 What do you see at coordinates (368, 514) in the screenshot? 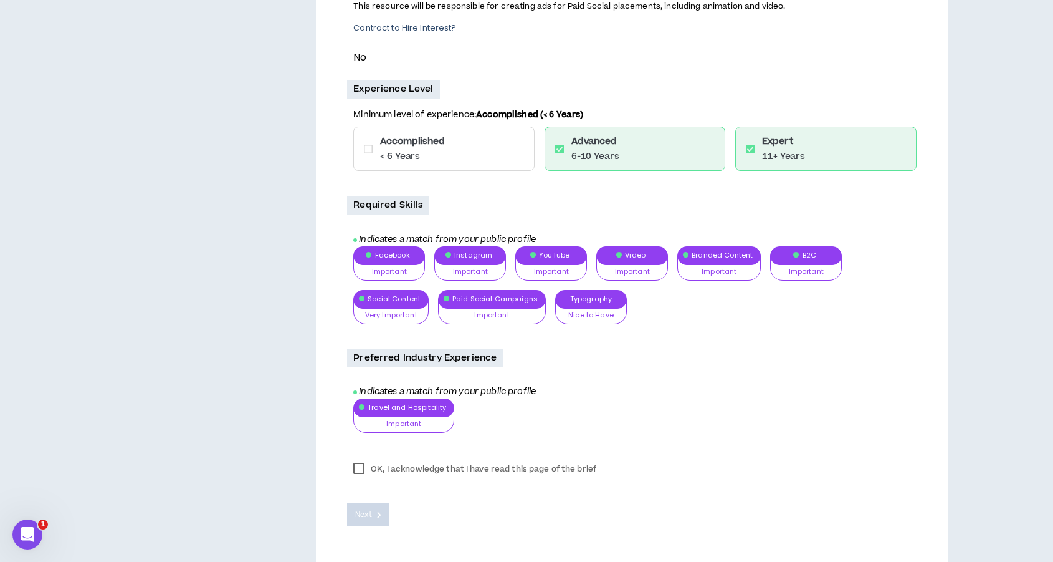
I see `button: Next` at bounding box center [368, 514].